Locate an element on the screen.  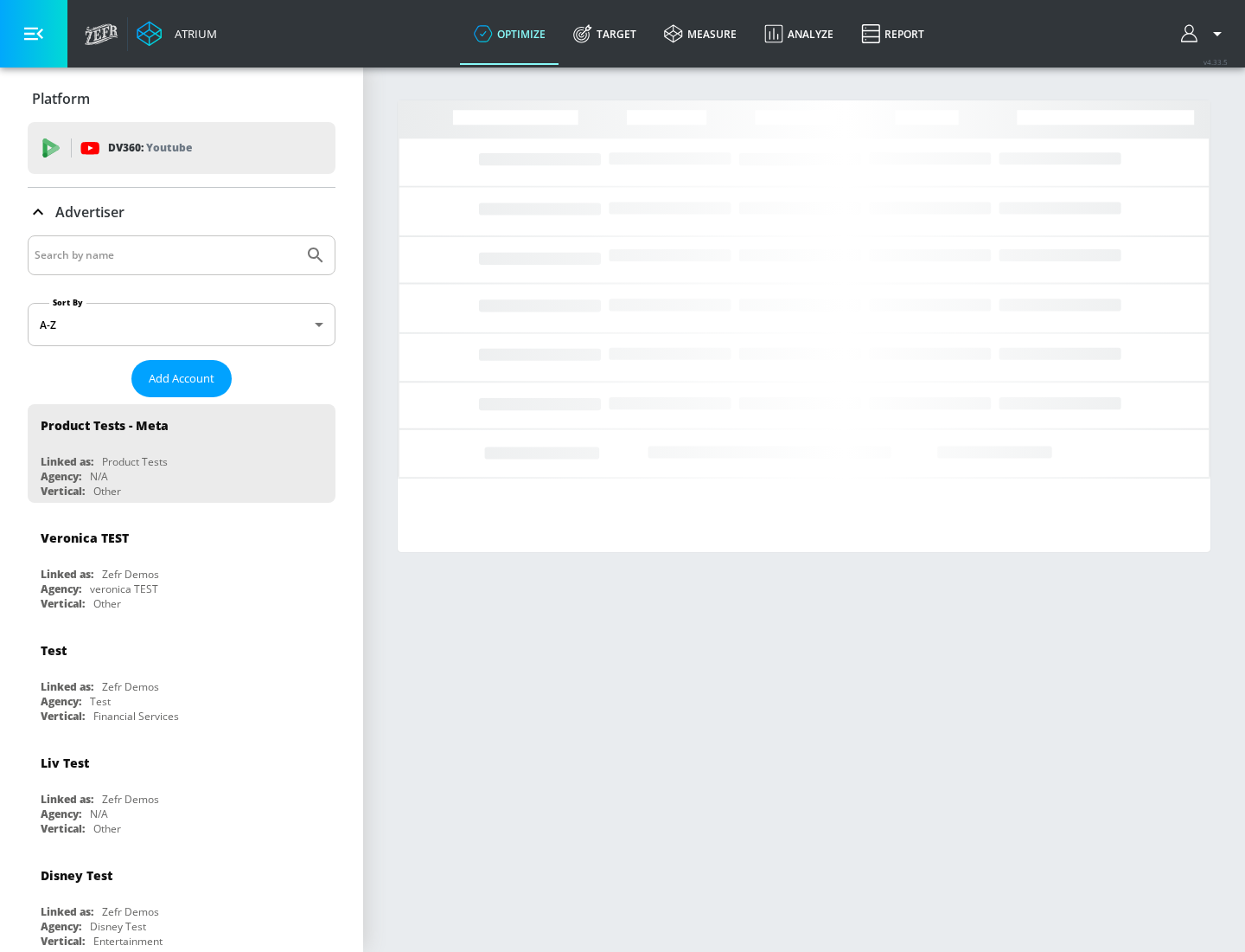
div: TestLinked as:Zefr DemosAgency:TestVertical:Financial Services is located at coordinates (181, 678).